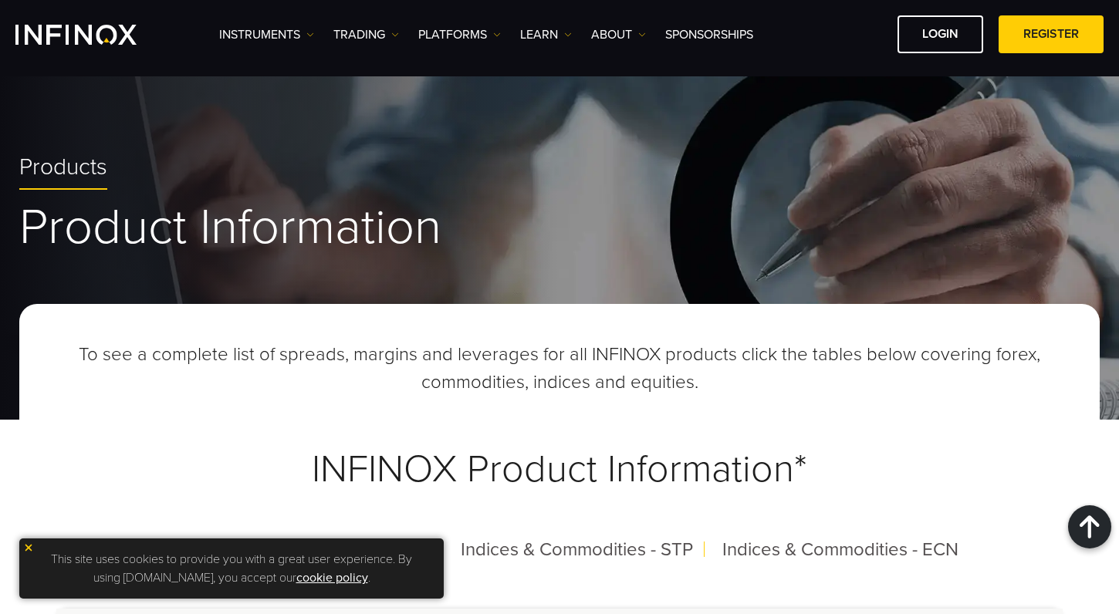 The width and height of the screenshot is (1119, 614). Describe the element at coordinates (63, 167) in the screenshot. I see `span: Products` at that location.